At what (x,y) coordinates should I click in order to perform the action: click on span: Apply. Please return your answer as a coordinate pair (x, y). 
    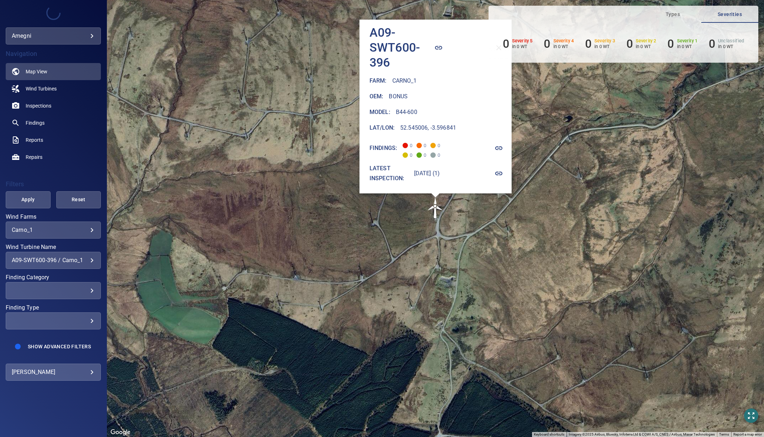
    Looking at the image, I should click on (28, 200).